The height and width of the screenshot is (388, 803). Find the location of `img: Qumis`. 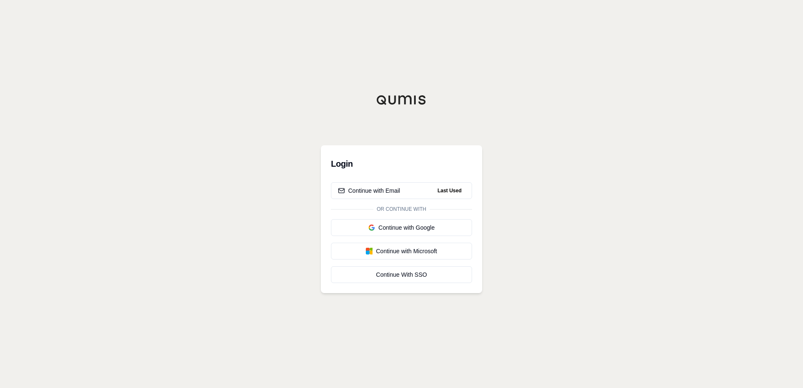

img: Qumis is located at coordinates (401, 100).